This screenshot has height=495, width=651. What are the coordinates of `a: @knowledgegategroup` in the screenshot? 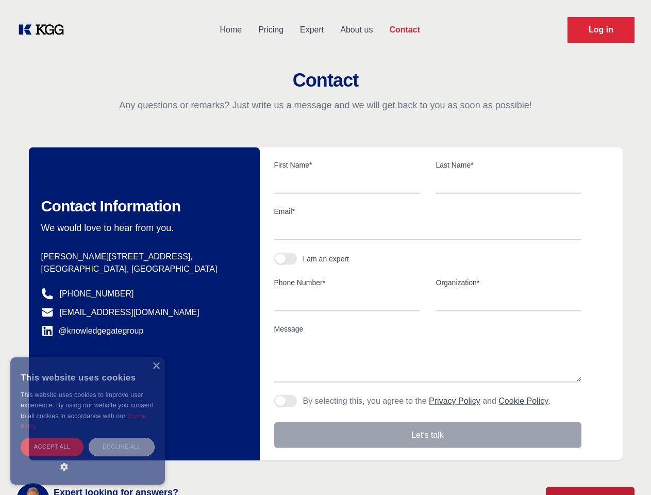 It's located at (92, 331).